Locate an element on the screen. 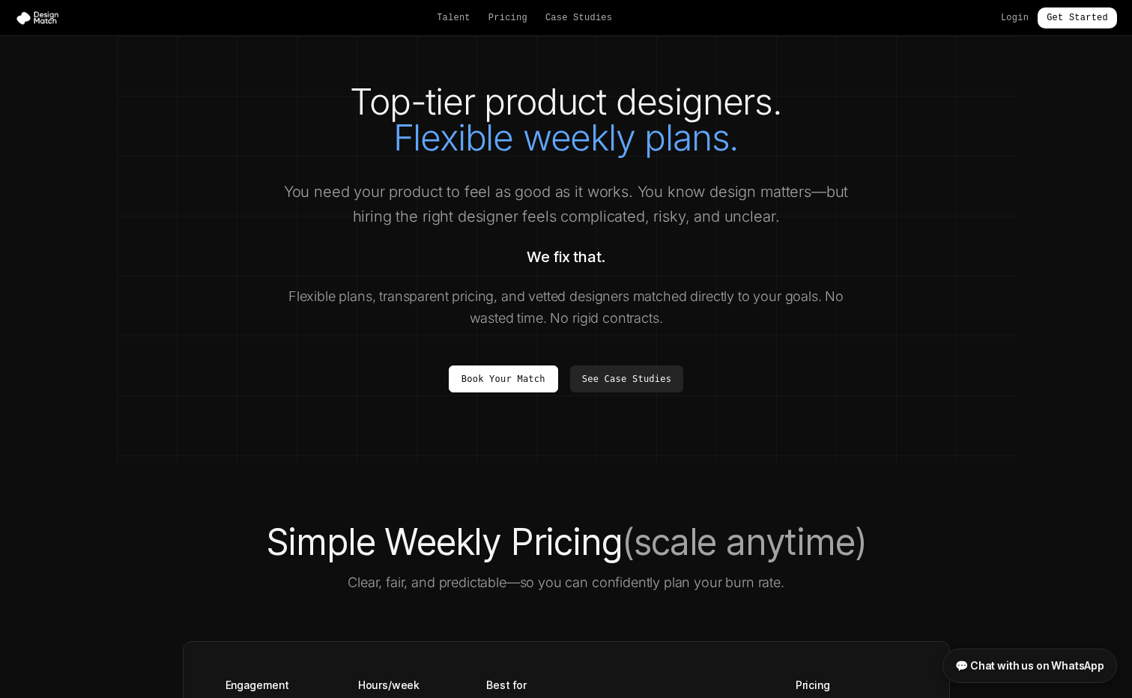  div: Keywords by Traffic is located at coordinates (209, 93).